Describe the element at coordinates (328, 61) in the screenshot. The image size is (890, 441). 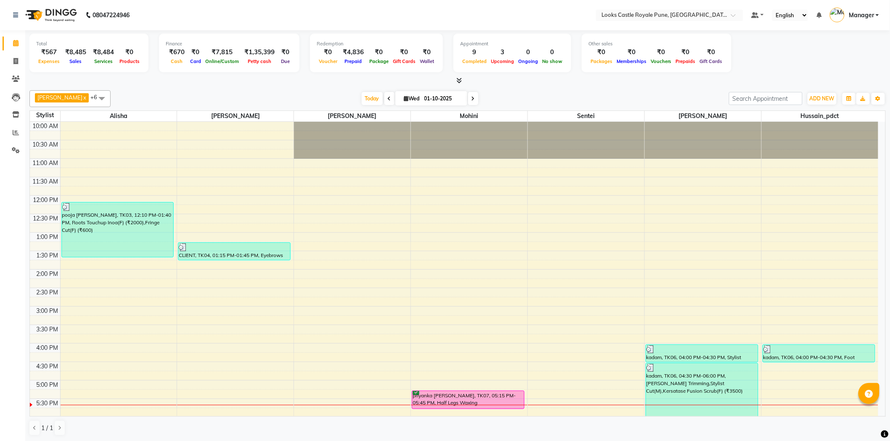
I see `span: Voucher` at that location.